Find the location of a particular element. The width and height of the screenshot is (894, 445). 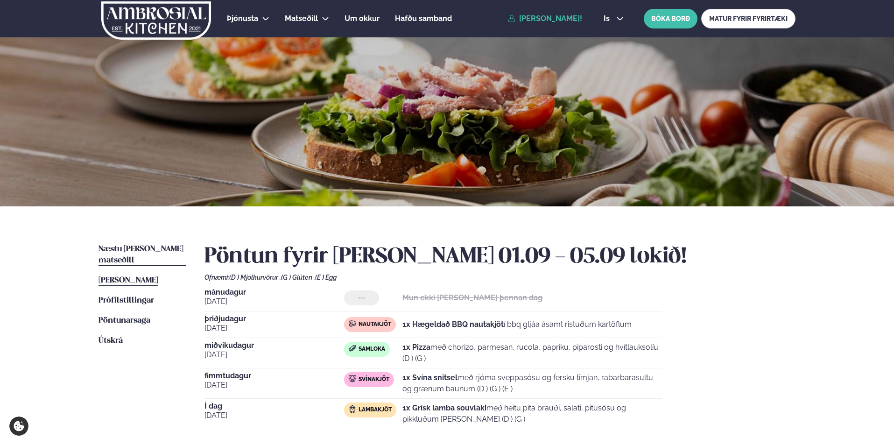

span: Samloka is located at coordinates (372, 349).